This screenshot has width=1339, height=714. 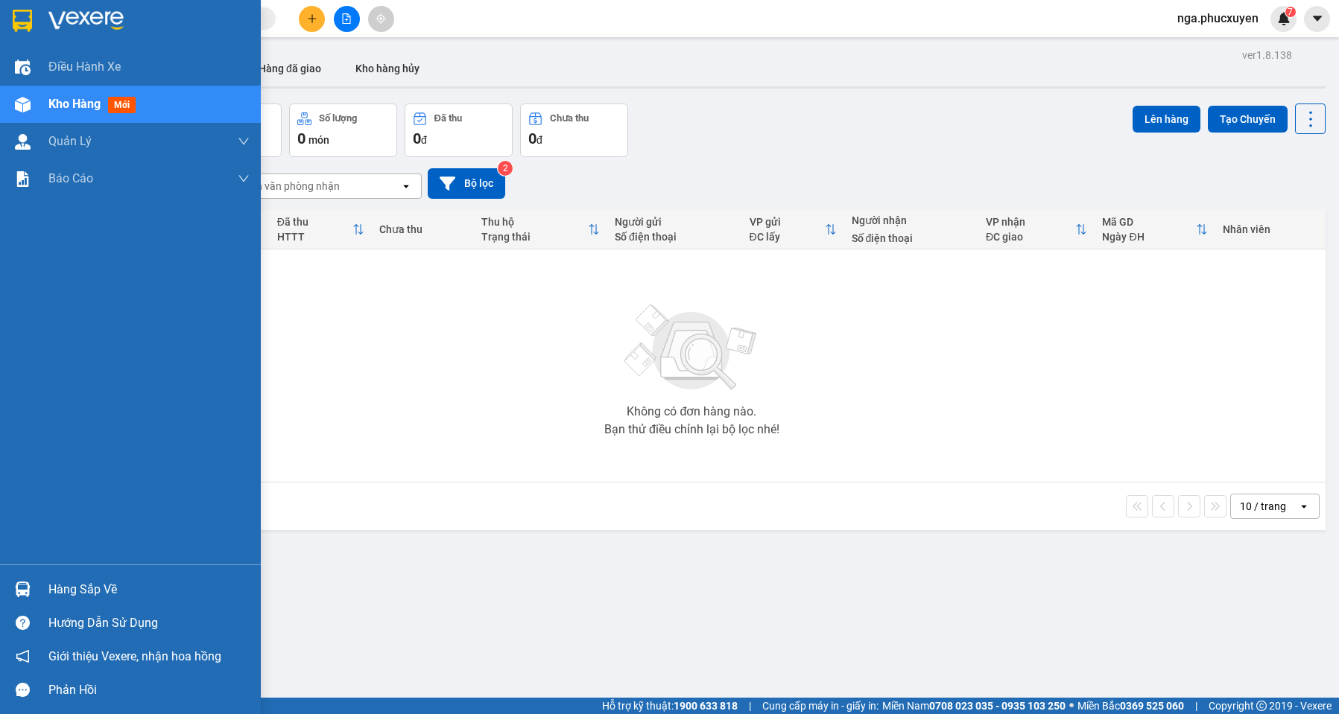 I want to click on span: notification, so click(x=22, y=656).